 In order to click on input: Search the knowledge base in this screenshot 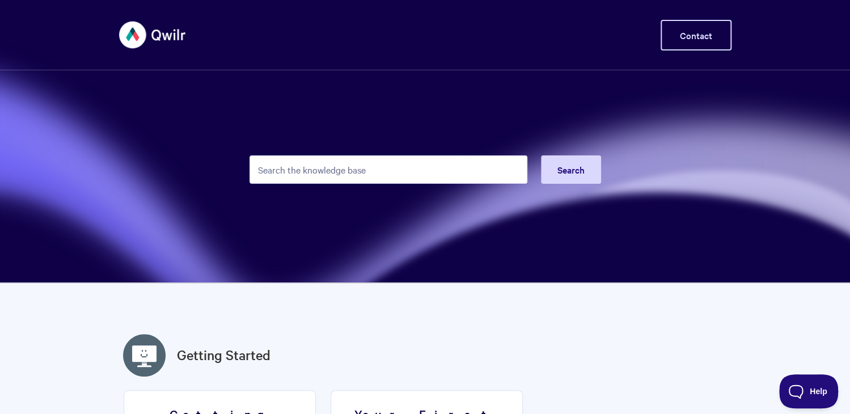, I will do `click(389, 170)`.